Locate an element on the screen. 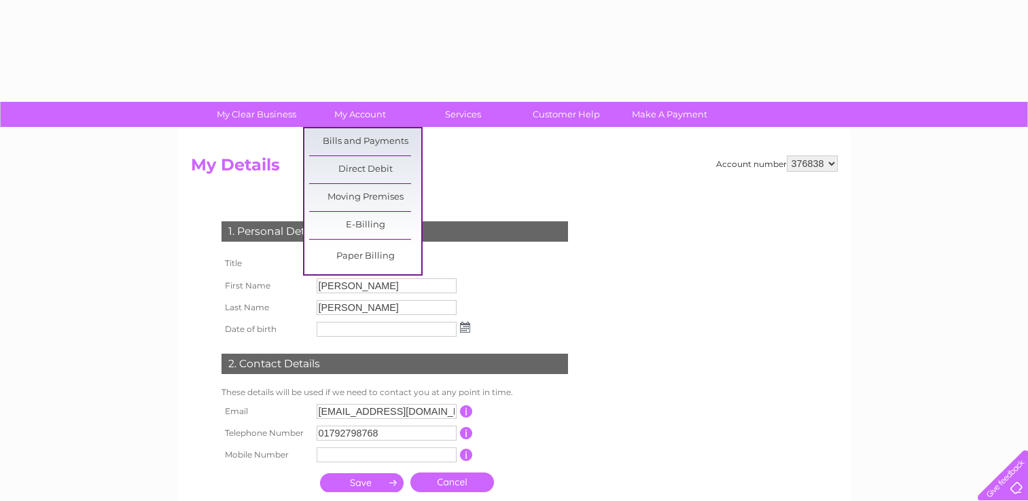 This screenshot has height=501, width=1028. a: Moving Premises is located at coordinates (365, 198).